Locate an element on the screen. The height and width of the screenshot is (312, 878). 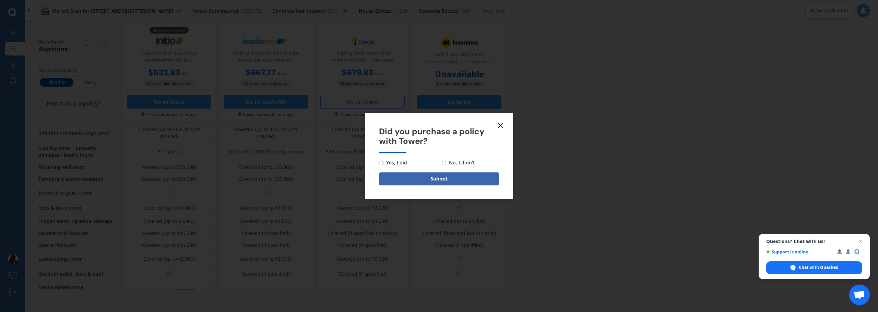
span: Yes, I did is located at coordinates (395, 163).